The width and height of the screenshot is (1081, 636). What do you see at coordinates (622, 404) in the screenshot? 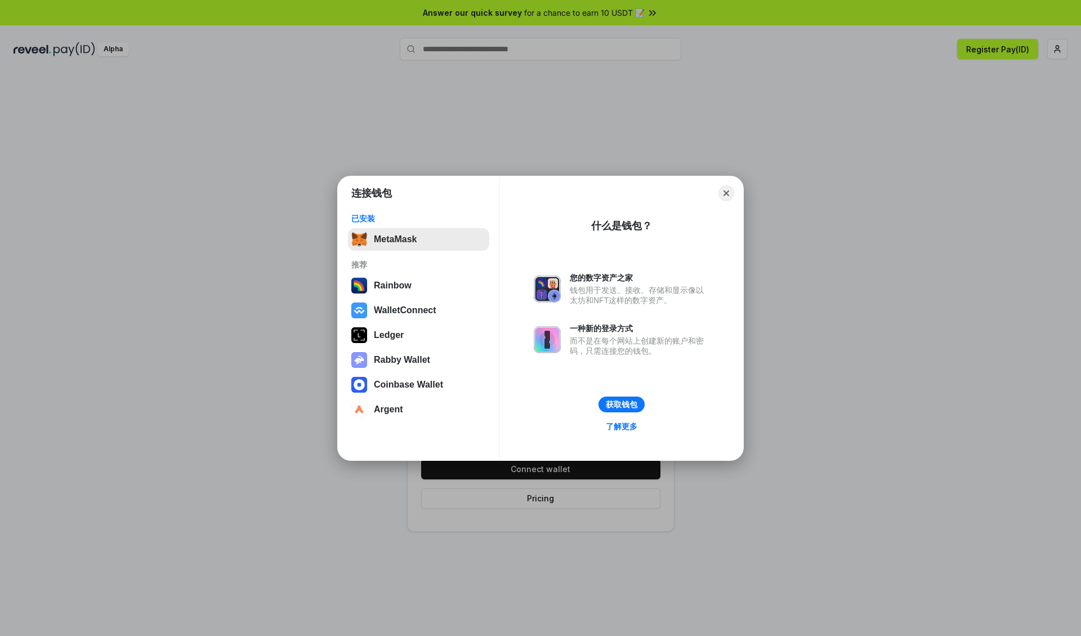
I see `button: 获取钱包` at bounding box center [622, 404].